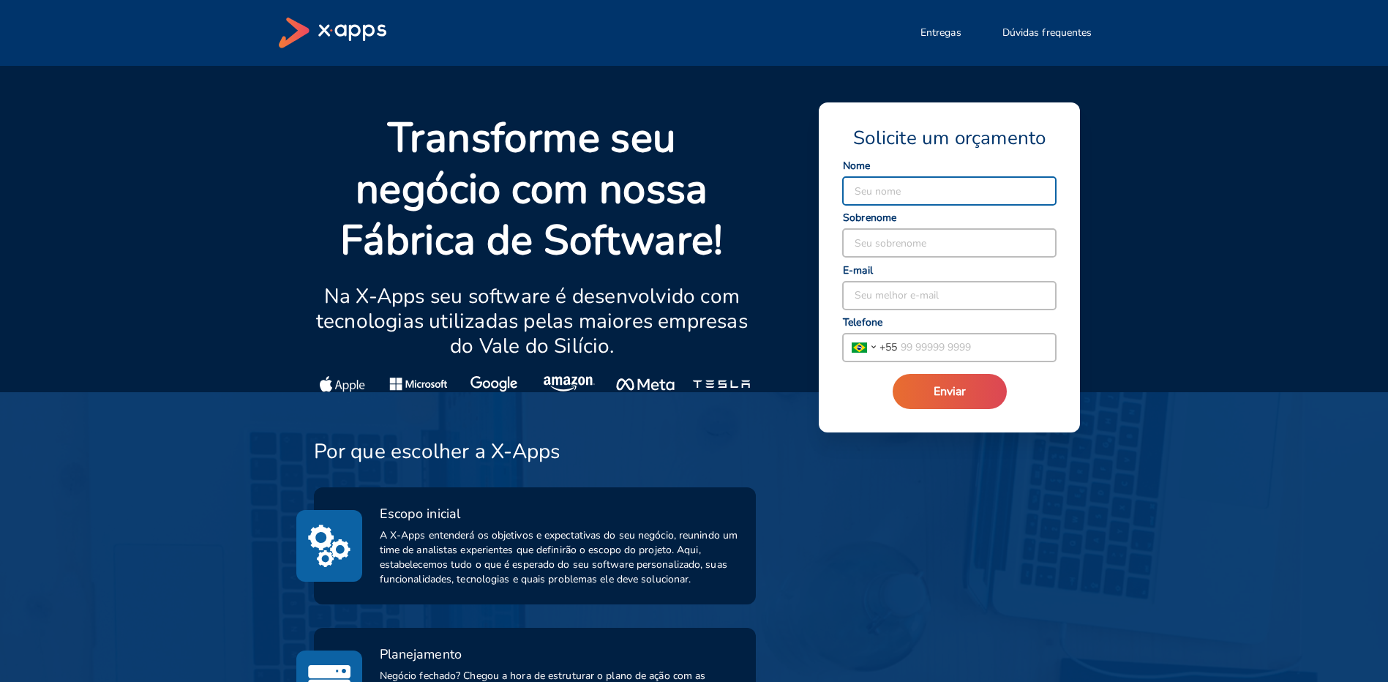 The width and height of the screenshot is (1388, 682). Describe the element at coordinates (418, 384) in the screenshot. I see `img: Microsoft` at that location.